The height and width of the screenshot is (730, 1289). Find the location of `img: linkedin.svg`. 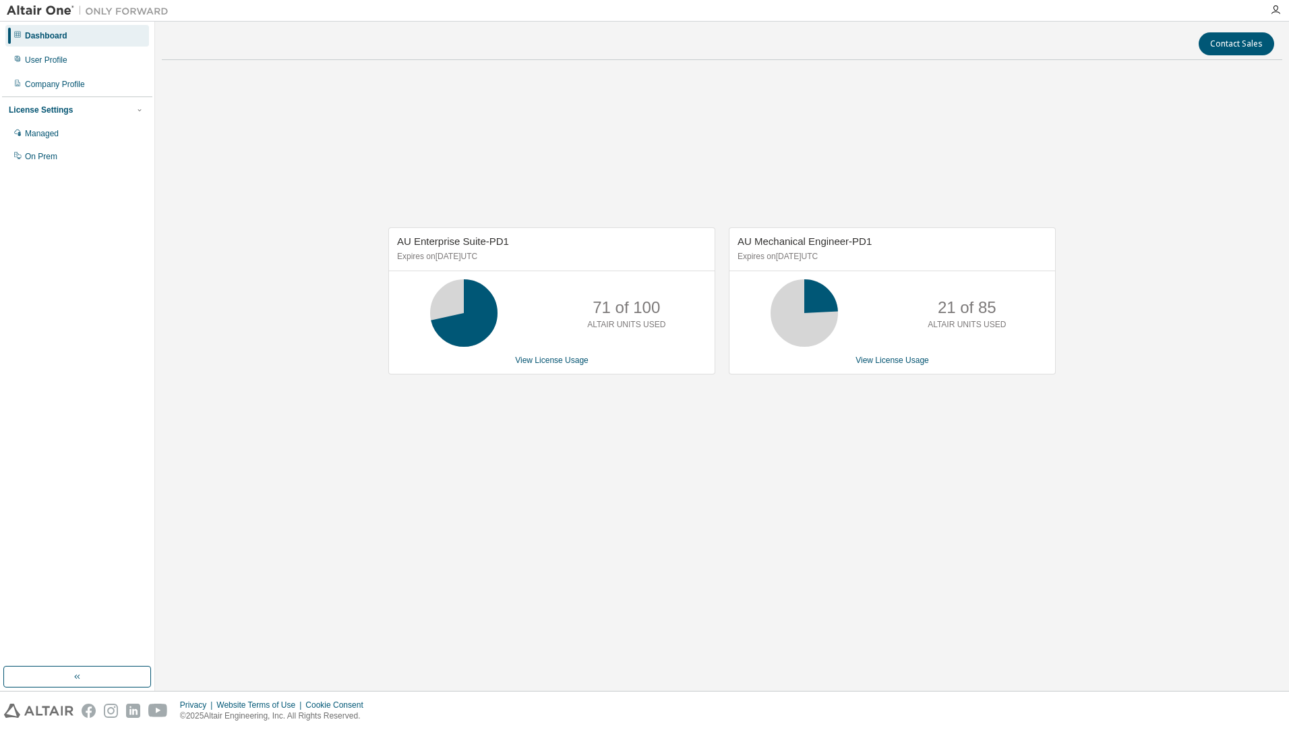

img: linkedin.svg is located at coordinates (133, 710).